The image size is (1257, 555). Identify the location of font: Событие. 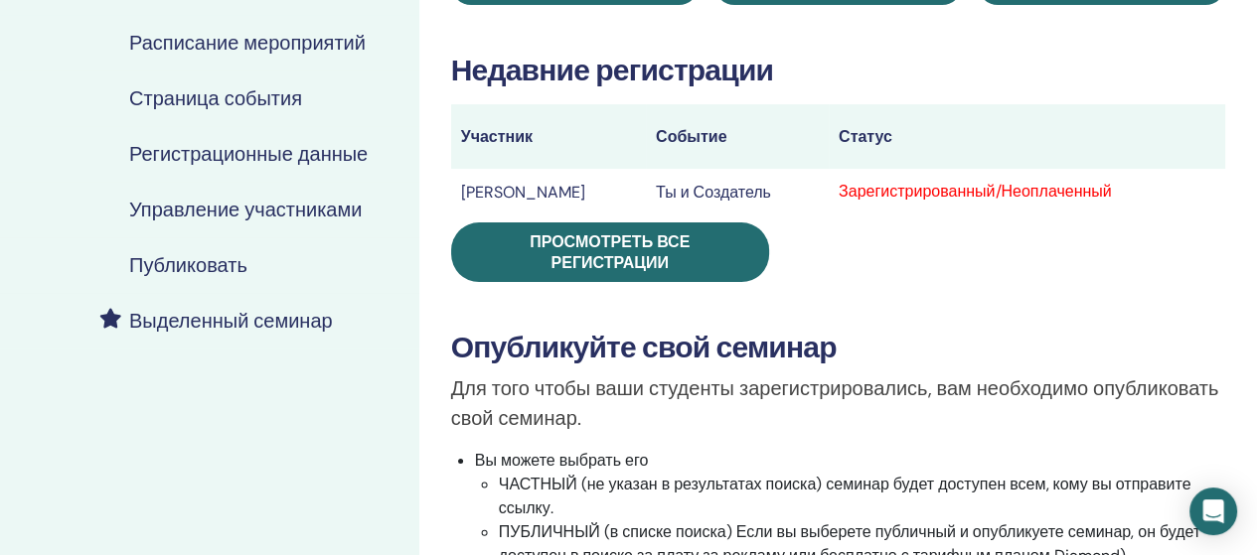
(691, 136).